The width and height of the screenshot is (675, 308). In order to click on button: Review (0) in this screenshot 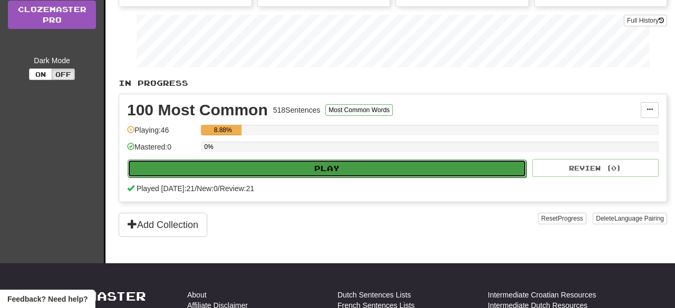, I will do `click(595, 168)`.